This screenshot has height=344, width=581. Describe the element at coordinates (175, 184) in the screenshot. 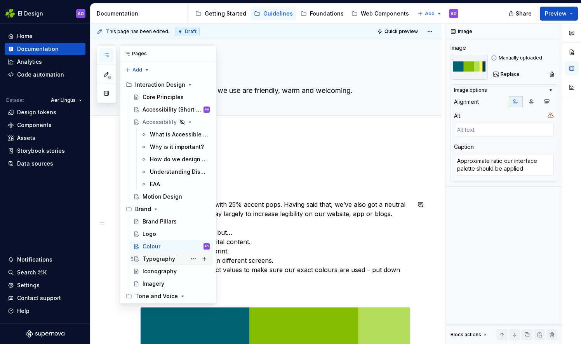

I see `a: EAA` at that location.